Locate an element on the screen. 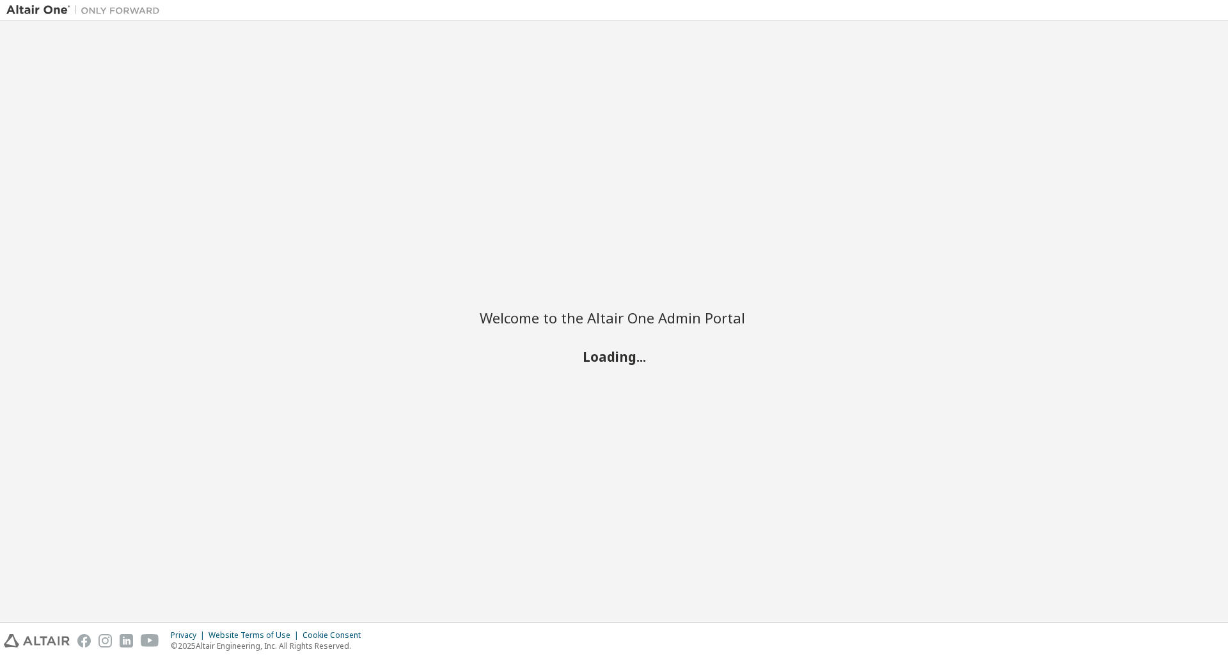 This screenshot has width=1228, height=659. img: facebook.svg is located at coordinates (84, 641).